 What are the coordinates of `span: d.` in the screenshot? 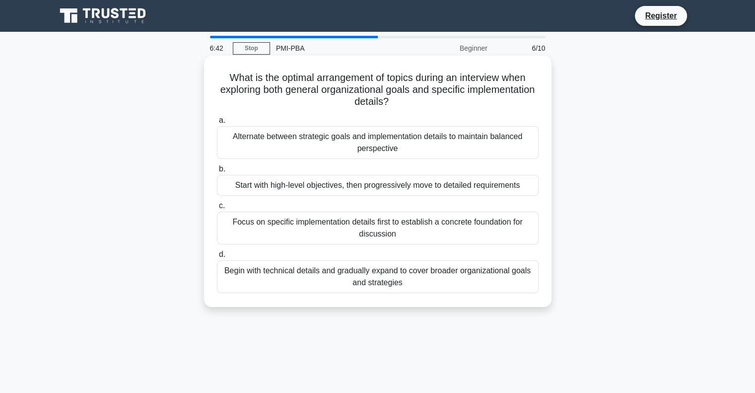 It's located at (222, 254).